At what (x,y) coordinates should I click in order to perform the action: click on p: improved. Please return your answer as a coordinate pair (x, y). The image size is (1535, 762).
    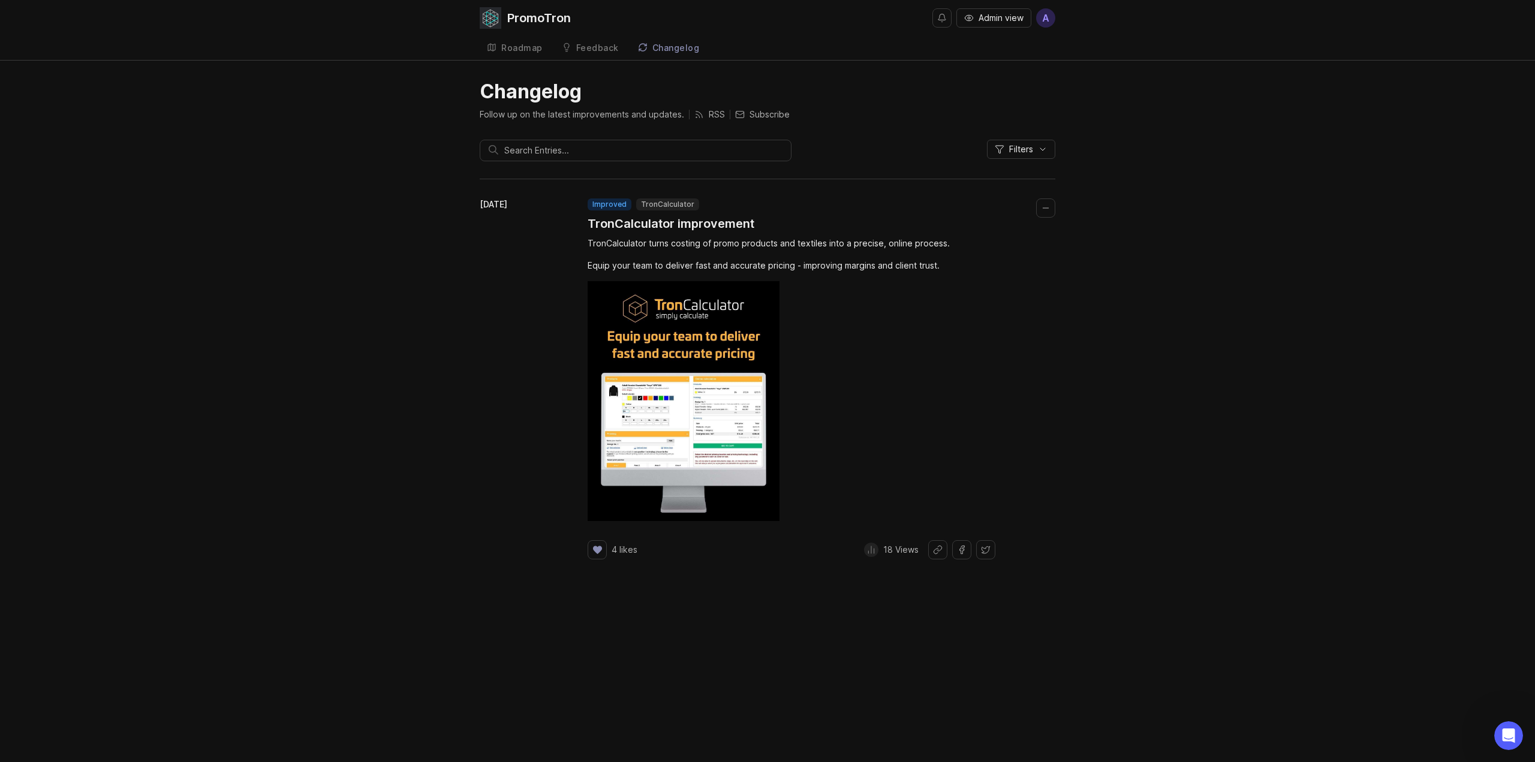
    Looking at the image, I should click on (609, 205).